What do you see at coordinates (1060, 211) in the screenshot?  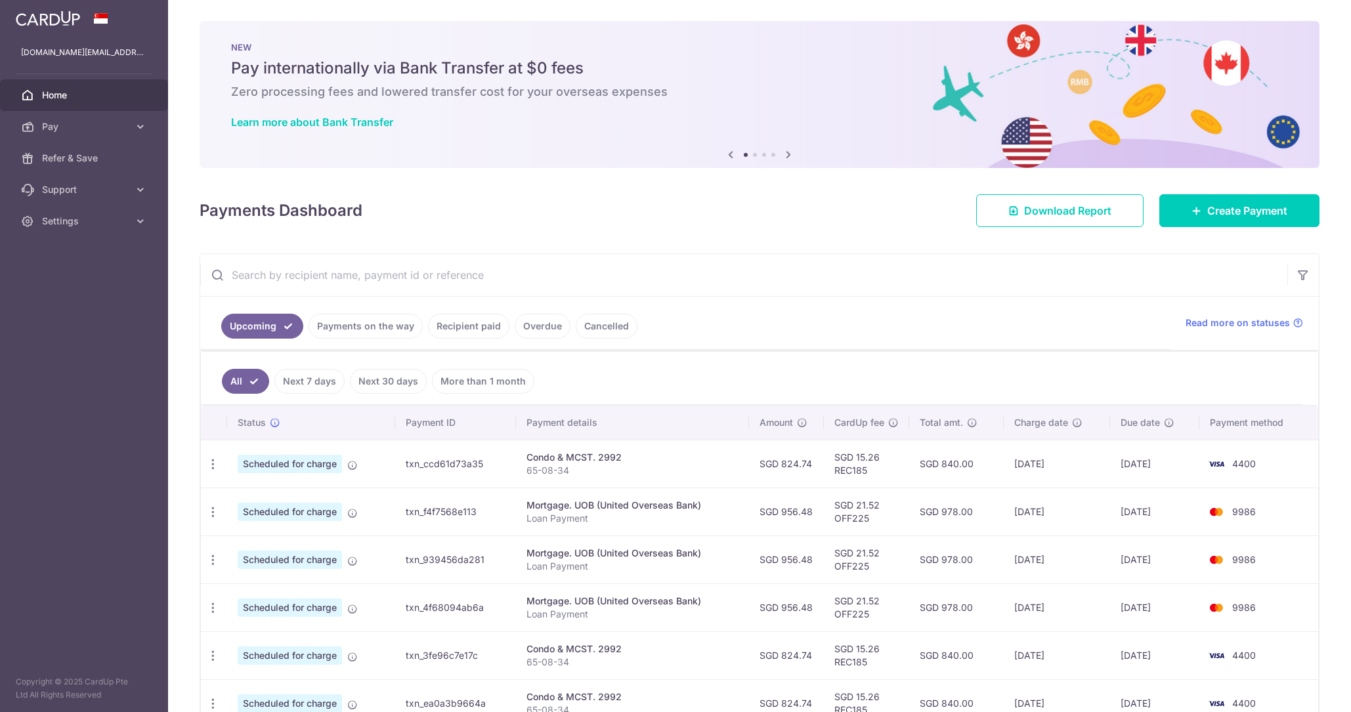 I see `a: Download Report` at bounding box center [1060, 211].